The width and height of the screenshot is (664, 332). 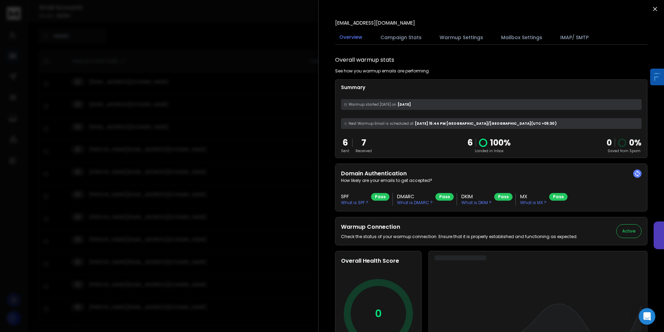 What do you see at coordinates (534, 196) in the screenshot?
I see `h3: MX` at bounding box center [534, 196].